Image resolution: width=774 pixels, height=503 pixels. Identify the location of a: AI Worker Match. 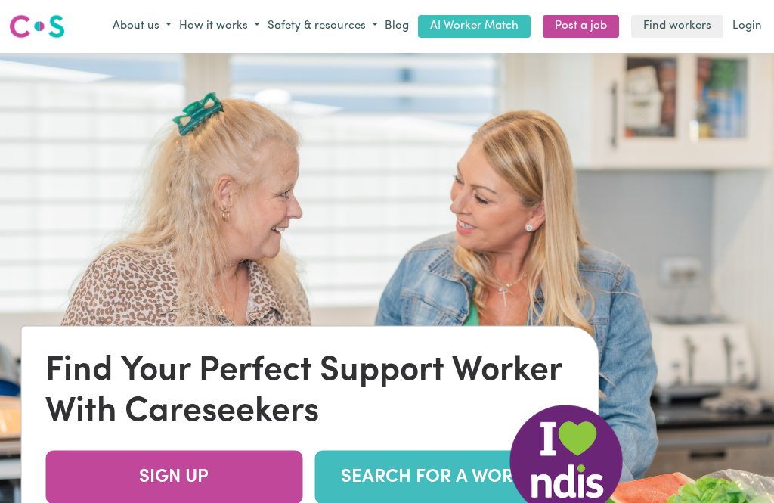
(474, 26).